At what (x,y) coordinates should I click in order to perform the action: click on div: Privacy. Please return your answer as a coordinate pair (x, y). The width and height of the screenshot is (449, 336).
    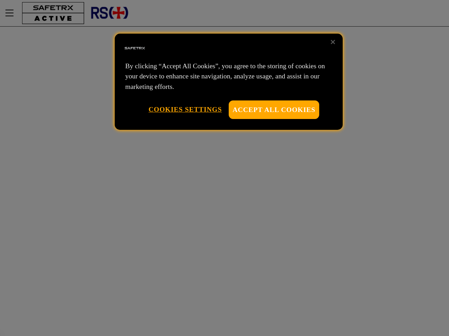
    Looking at the image, I should click on (228, 82).